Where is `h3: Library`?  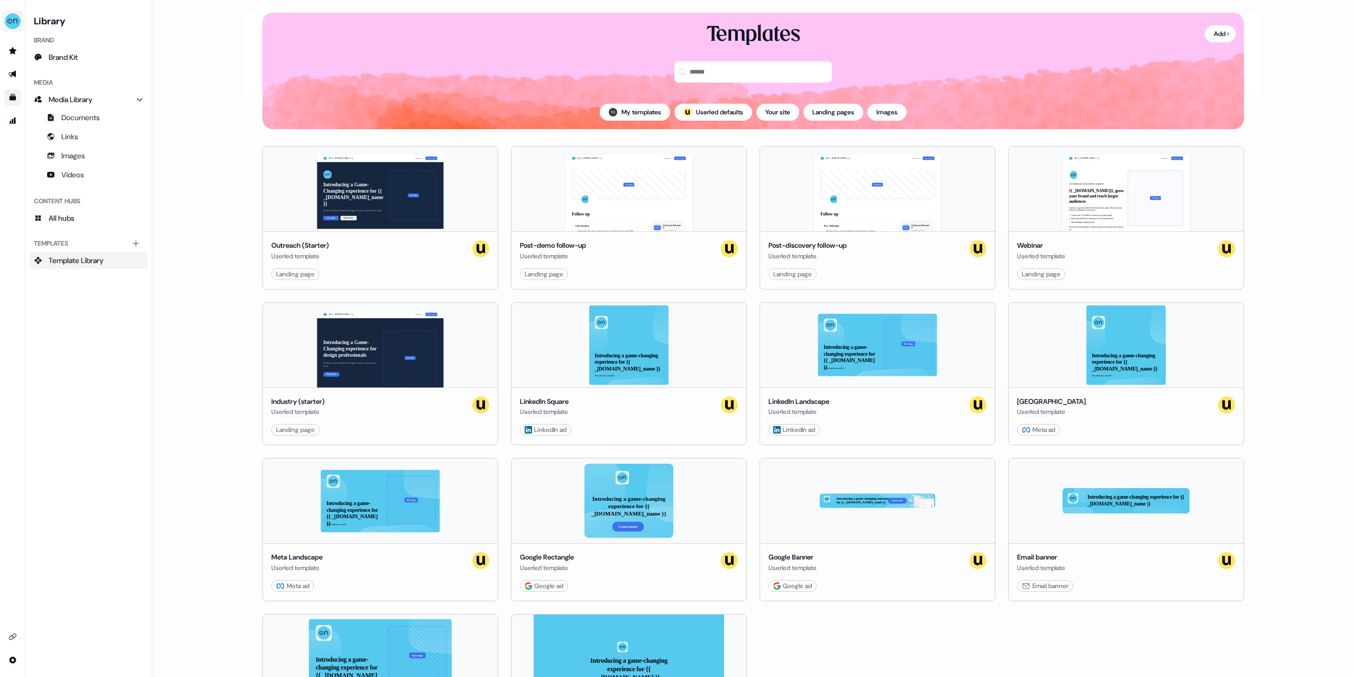 h3: Library is located at coordinates (88, 20).